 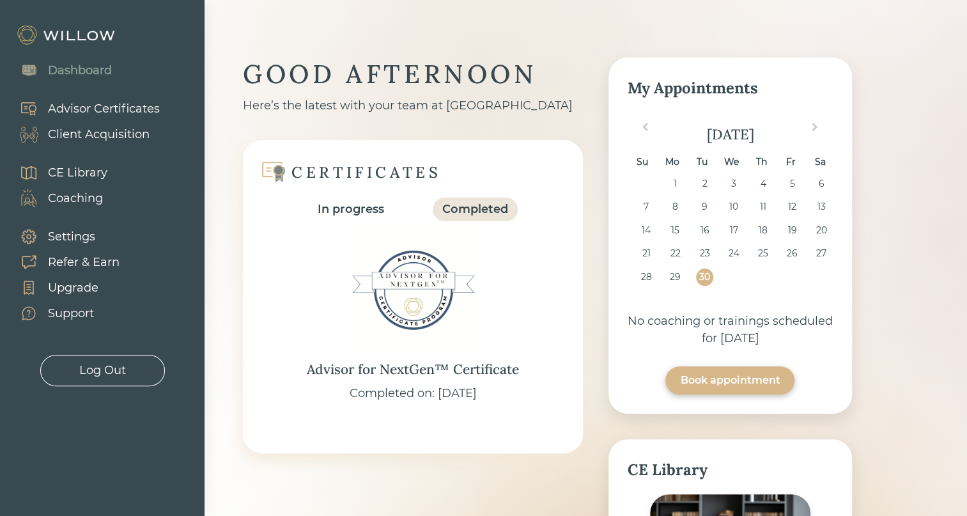 What do you see at coordinates (762, 183) in the screenshot?
I see `div: Choose Thursday, September 4th, 2025` at bounding box center [762, 183].